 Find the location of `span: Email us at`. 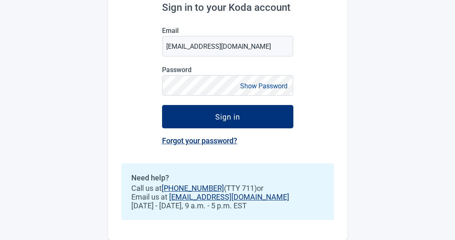

span: Email us at is located at coordinates (228, 196).